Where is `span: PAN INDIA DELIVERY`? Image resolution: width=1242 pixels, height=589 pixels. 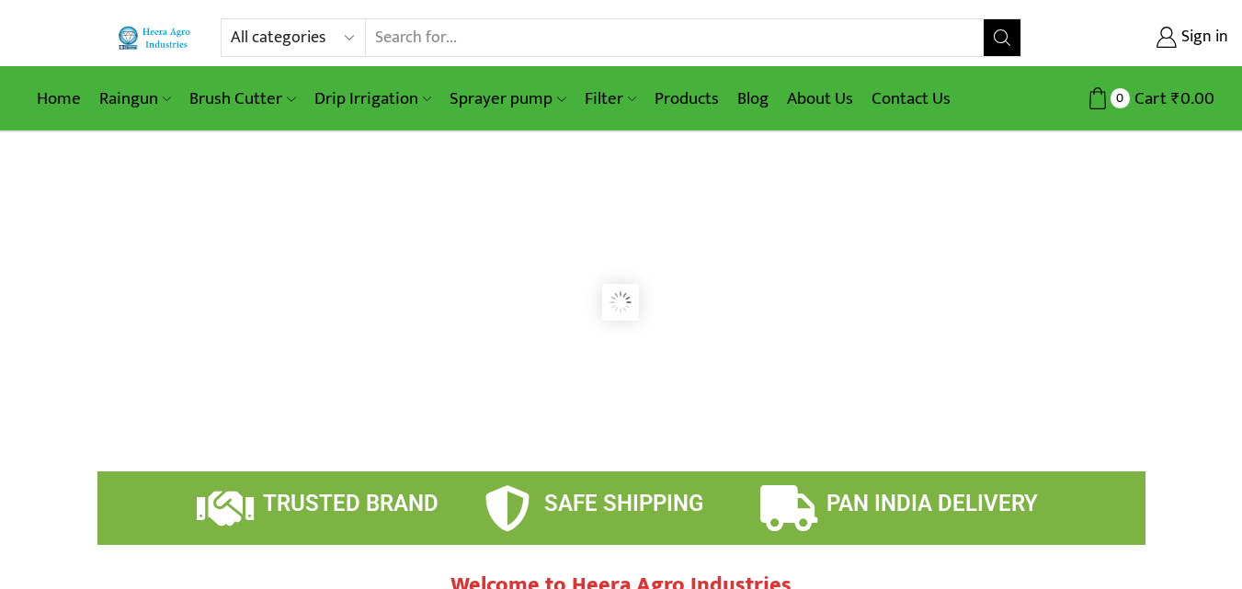
span: PAN INDIA DELIVERY is located at coordinates (932, 504).